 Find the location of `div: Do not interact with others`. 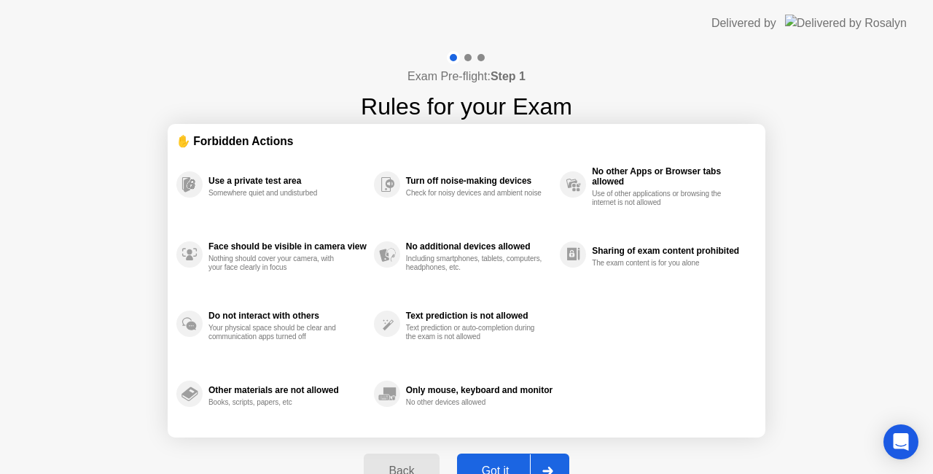

div: Do not interact with others is located at coordinates (287, 316).